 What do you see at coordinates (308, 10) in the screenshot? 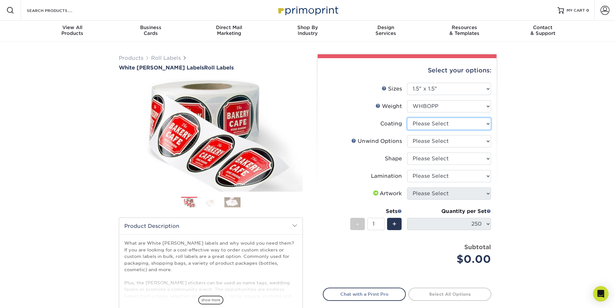
I see `img: Primoprint` at bounding box center [308, 10].